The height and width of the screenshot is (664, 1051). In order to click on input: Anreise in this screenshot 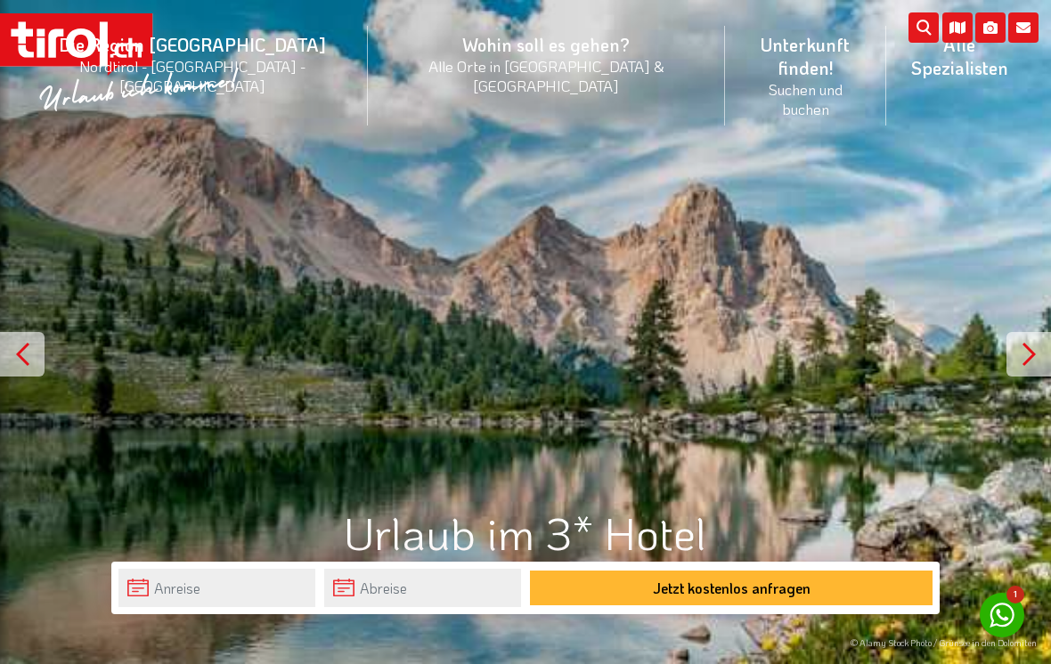, I will do `click(216, 588)`.